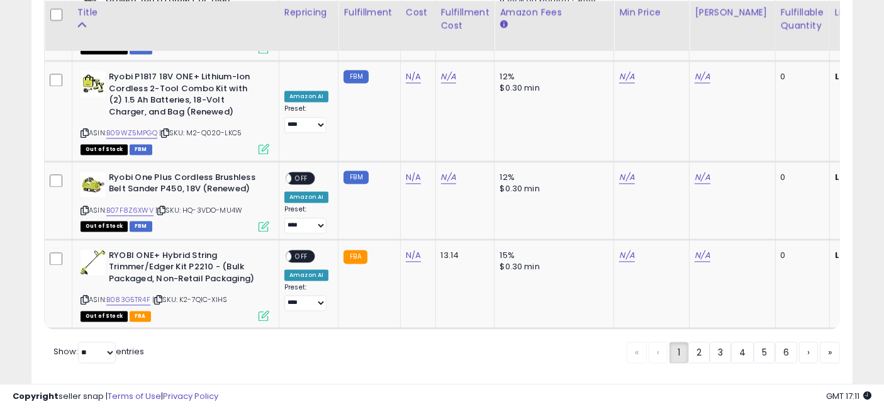 Image resolution: width=884 pixels, height=409 pixels. Describe the element at coordinates (465, 19) in the screenshot. I see `div: Fulfillment Cost` at that location.